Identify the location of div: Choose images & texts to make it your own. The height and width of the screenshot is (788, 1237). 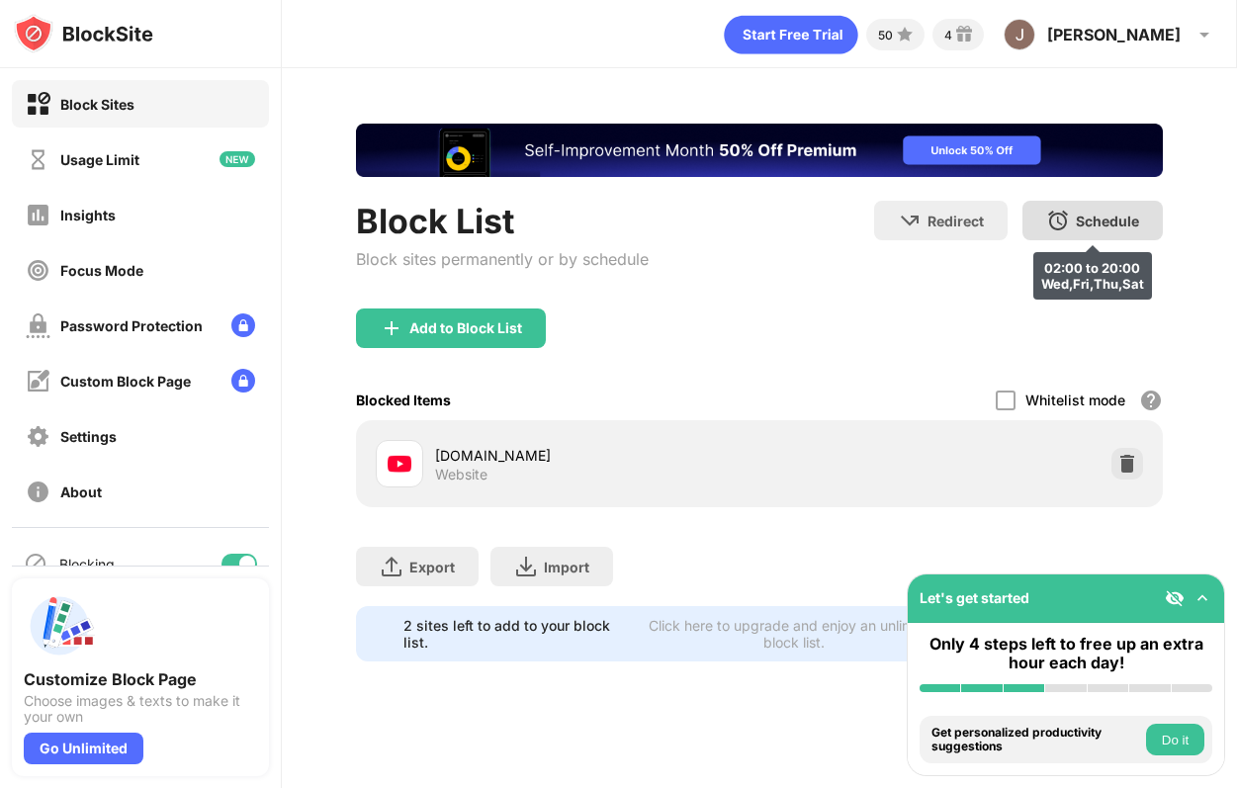
(140, 709).